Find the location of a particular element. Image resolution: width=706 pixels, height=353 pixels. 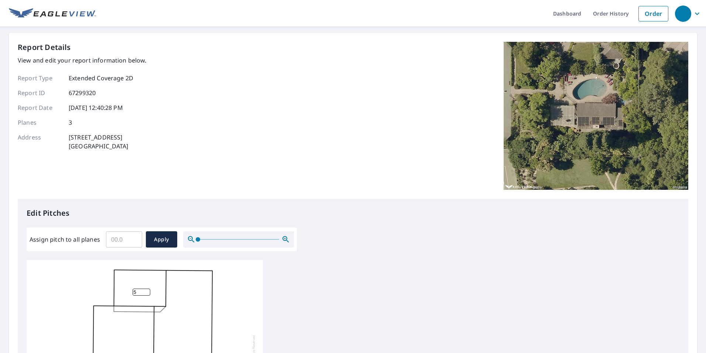

p: Edit Pitches is located at coordinates (353, 213).